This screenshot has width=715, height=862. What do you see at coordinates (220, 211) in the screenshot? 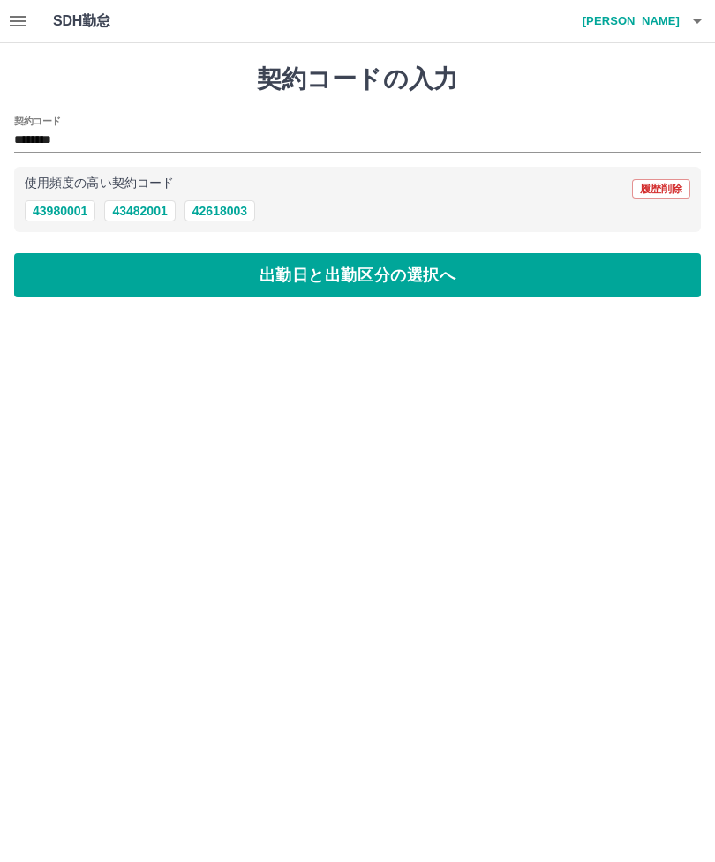
I see `button: 42618003` at bounding box center [220, 211].